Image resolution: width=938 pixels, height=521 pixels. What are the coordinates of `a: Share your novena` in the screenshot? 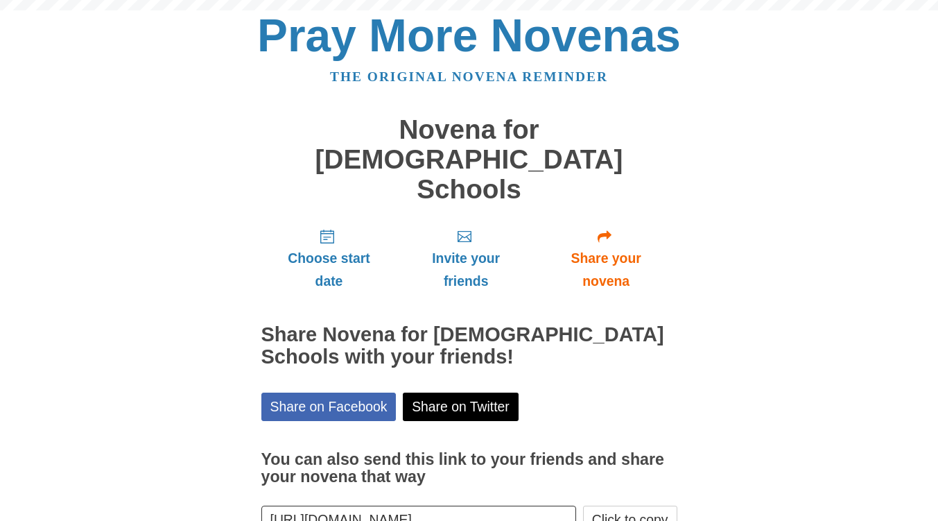 It's located at (606, 259).